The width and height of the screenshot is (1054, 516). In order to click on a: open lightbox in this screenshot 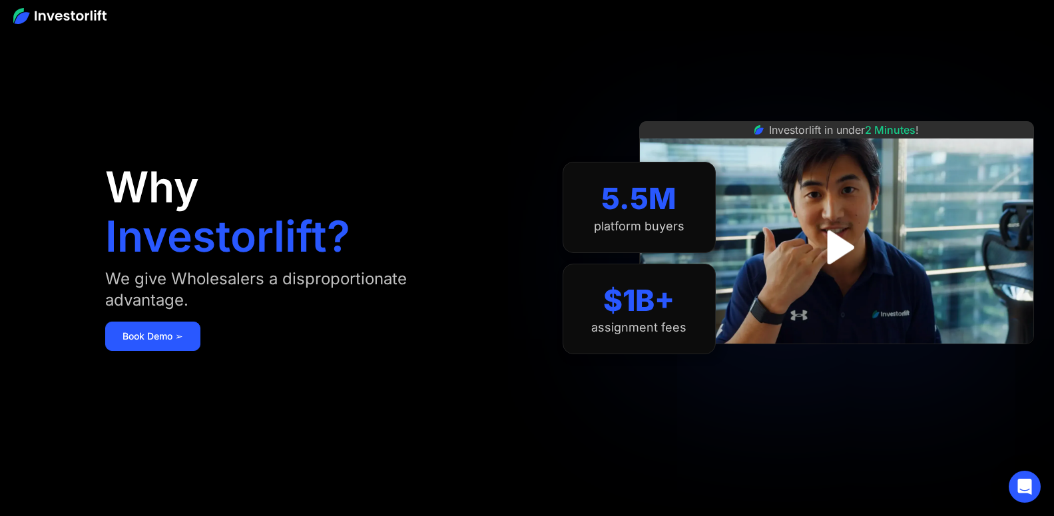, I will do `click(836, 247)`.